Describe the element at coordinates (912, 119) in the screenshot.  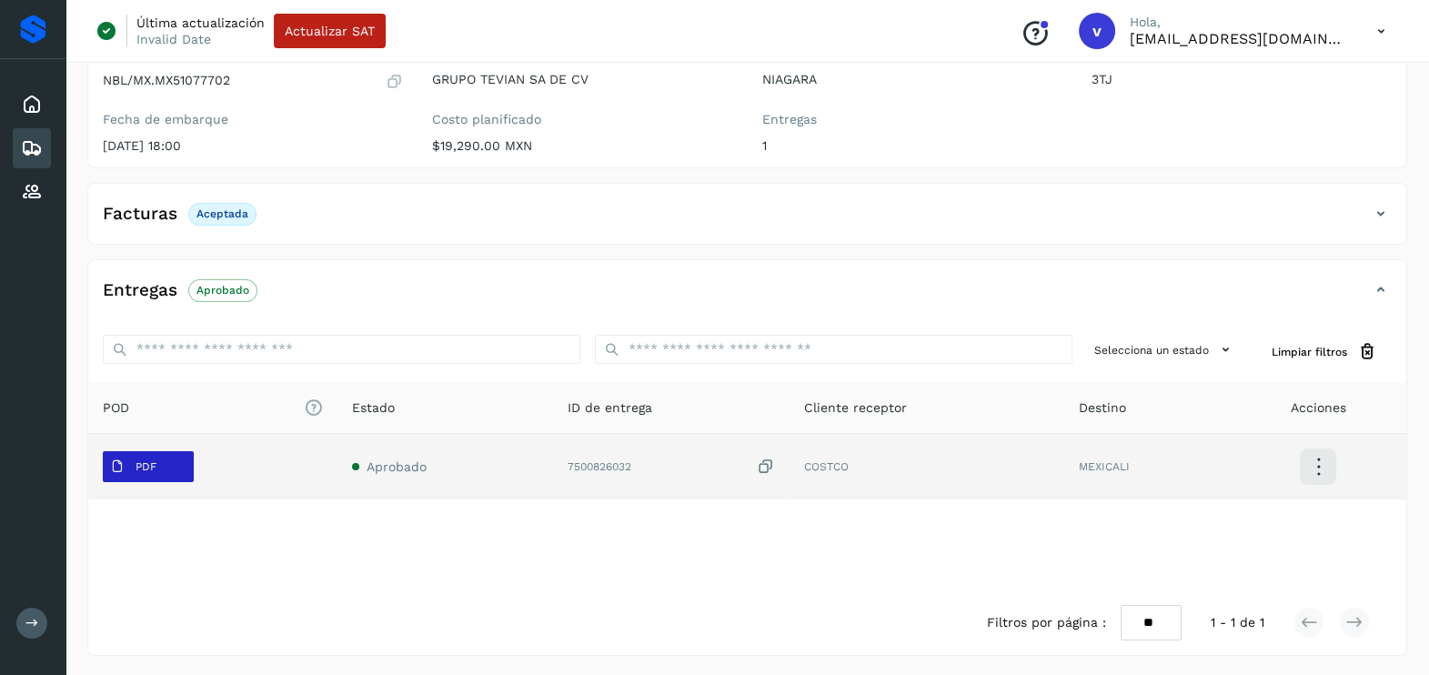
I see `label: Entregas` at that location.